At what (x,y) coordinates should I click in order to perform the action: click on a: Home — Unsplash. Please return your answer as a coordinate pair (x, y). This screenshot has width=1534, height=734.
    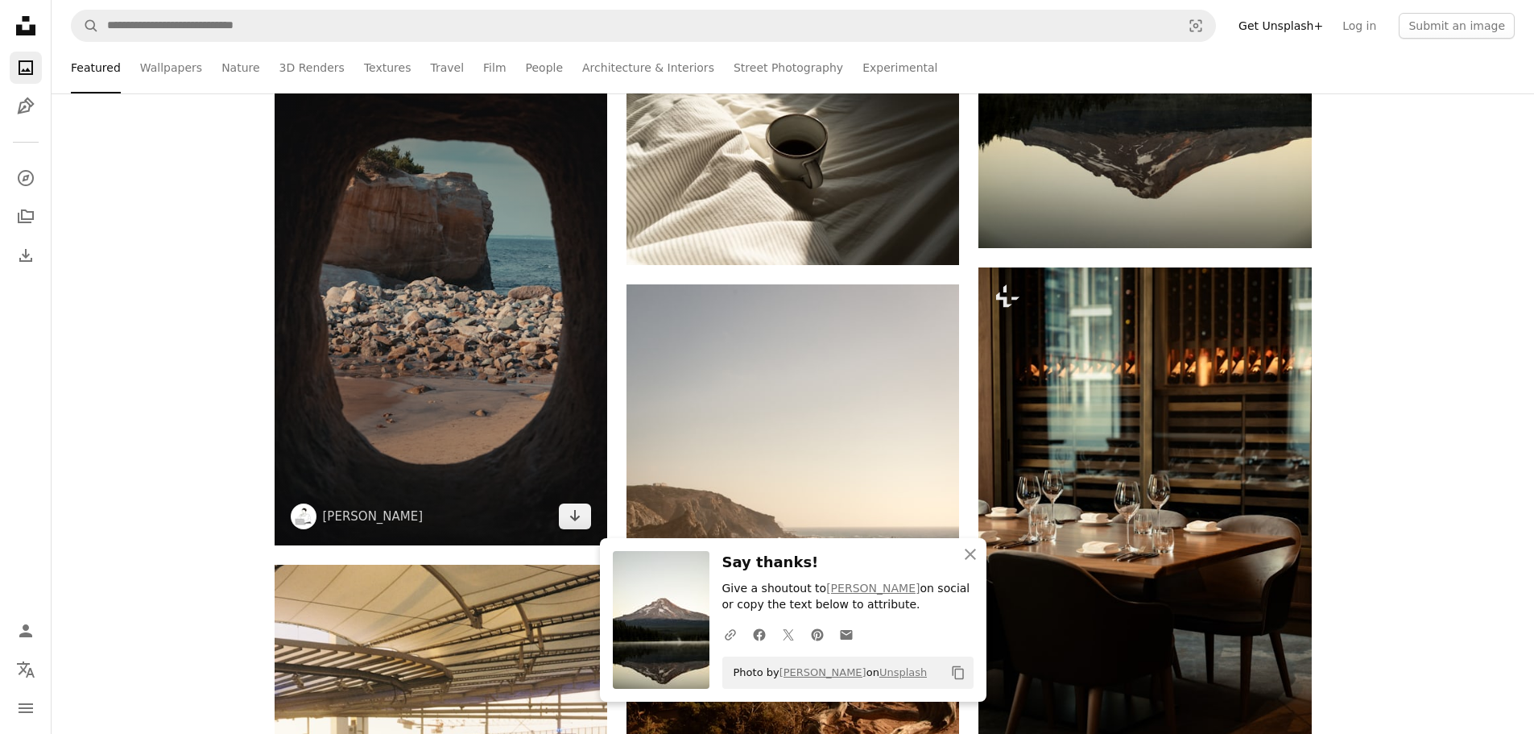
    Looking at the image, I should click on (26, 27).